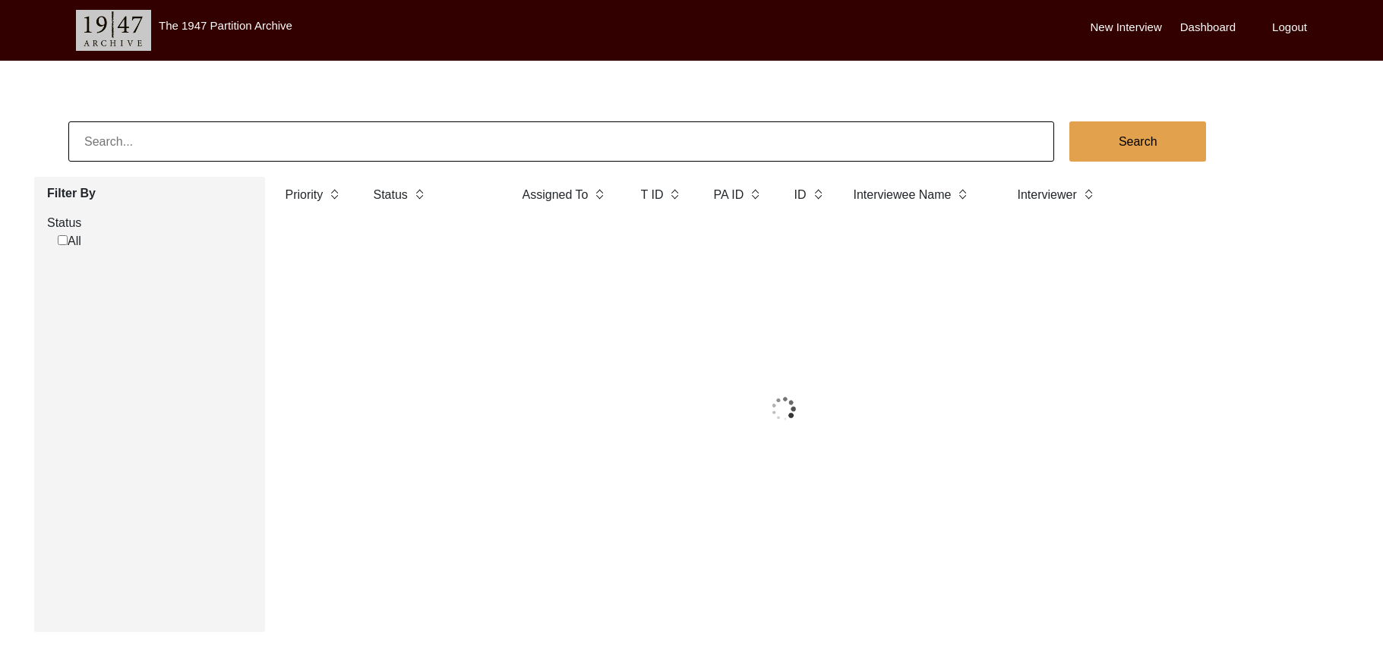 This screenshot has height=648, width=1383. What do you see at coordinates (1047, 195) in the screenshot?
I see `label: Interviewer` at bounding box center [1047, 195].